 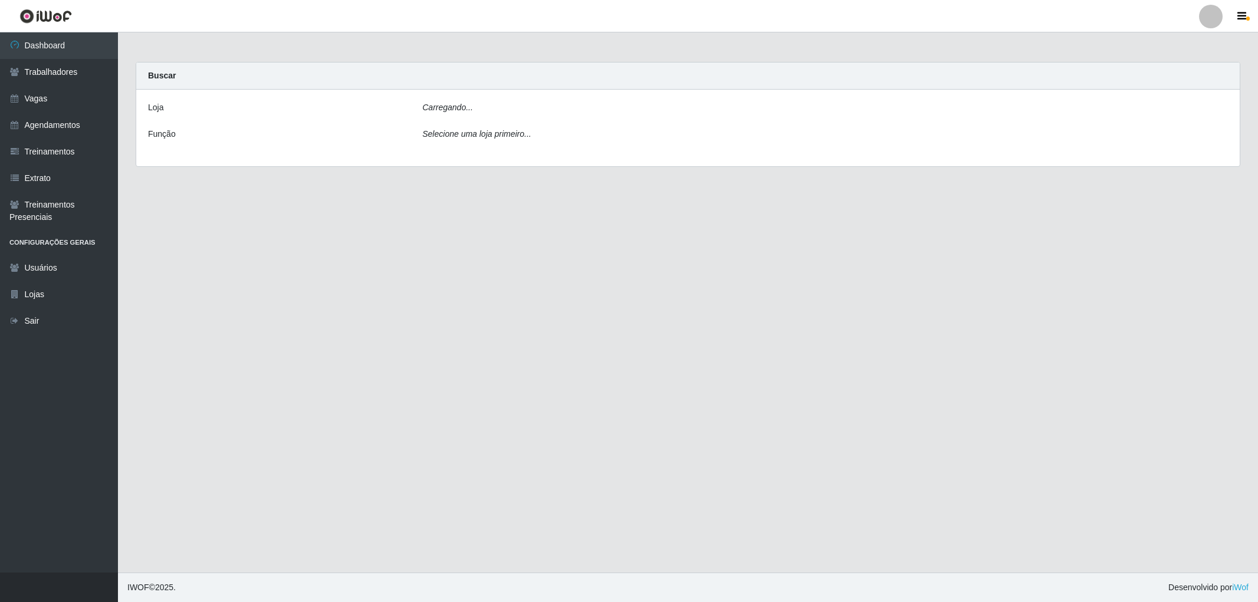 What do you see at coordinates (152, 588) in the screenshot?
I see `span: © 2025 .` at bounding box center [152, 588].